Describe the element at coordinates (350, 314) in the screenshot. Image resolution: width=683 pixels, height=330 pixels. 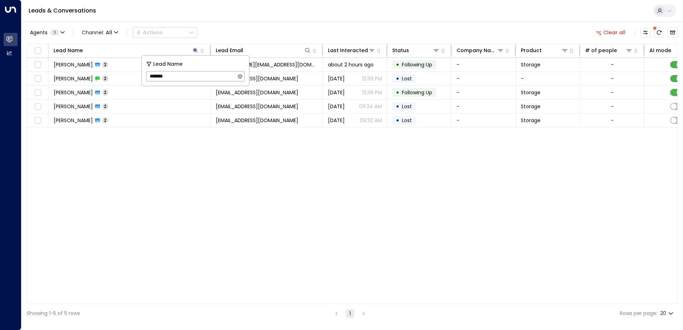
I see `button: page 1` at that location.